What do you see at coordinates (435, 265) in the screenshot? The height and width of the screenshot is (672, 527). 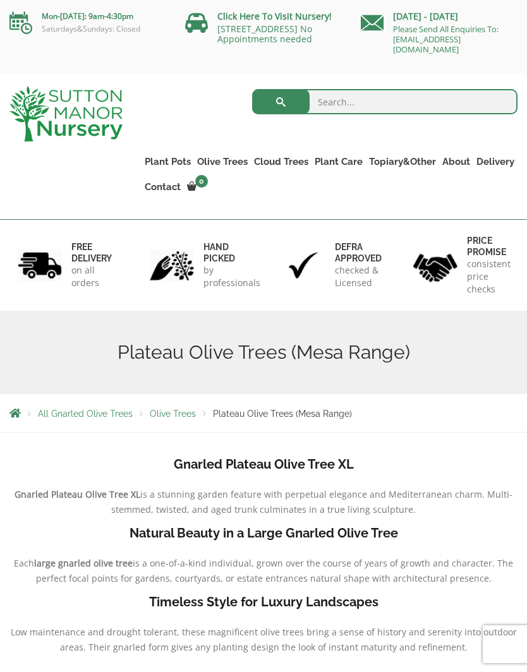 I see `img: 4.jpg` at bounding box center [435, 265].